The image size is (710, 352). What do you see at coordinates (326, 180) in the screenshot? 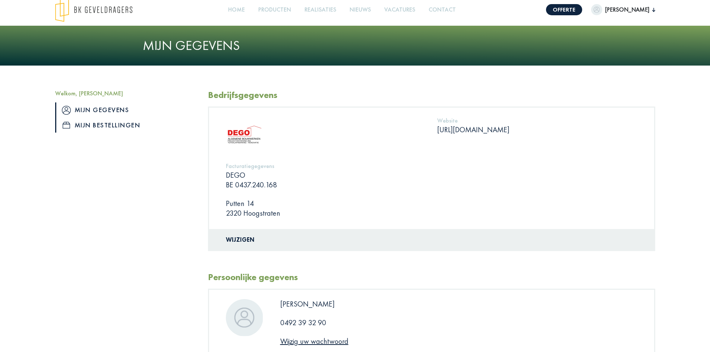
I see `p: DEGO BE 0437.240.168` at bounding box center [326, 180].